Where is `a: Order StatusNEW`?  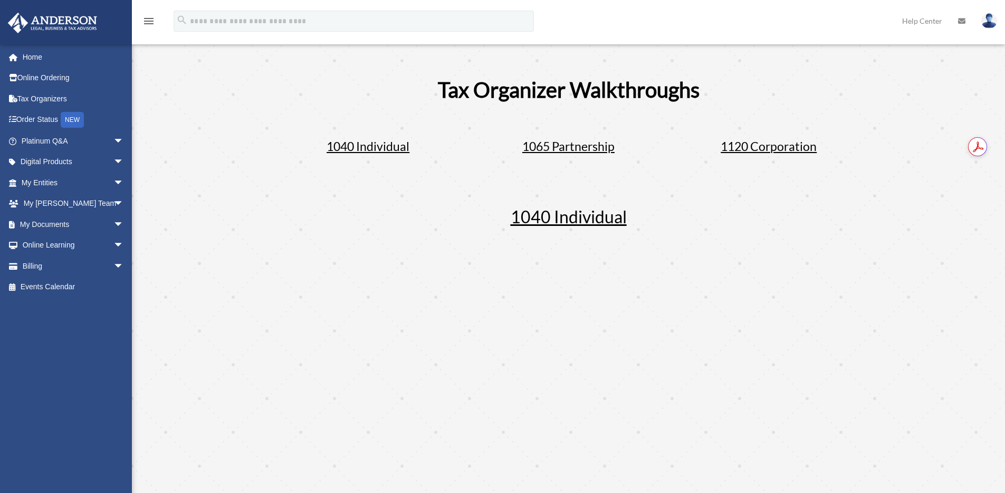 a: Order StatusNEW is located at coordinates (73, 120).